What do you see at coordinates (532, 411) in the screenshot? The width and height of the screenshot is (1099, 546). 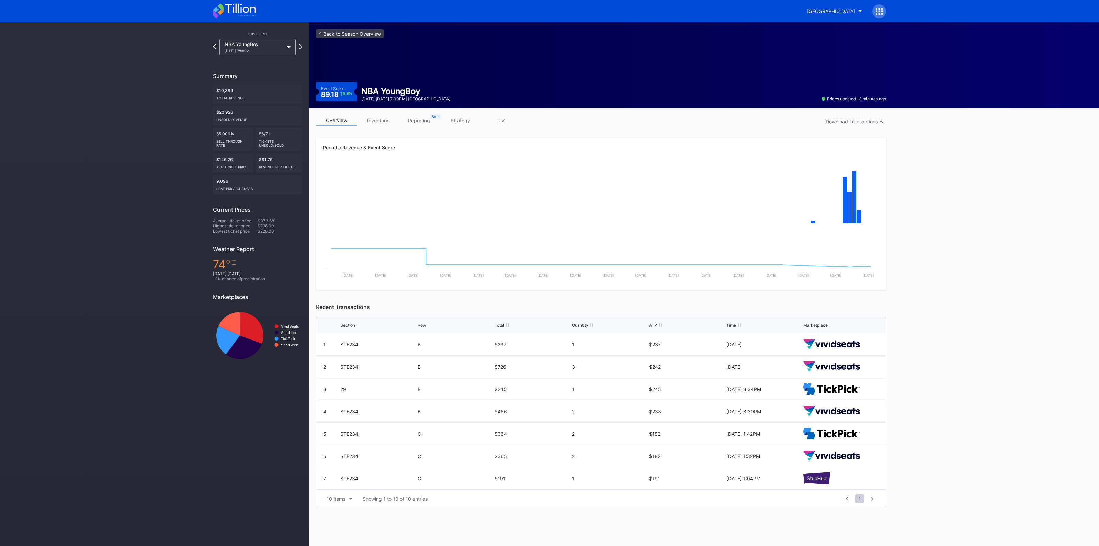 I see `div: $466` at bounding box center [532, 411].